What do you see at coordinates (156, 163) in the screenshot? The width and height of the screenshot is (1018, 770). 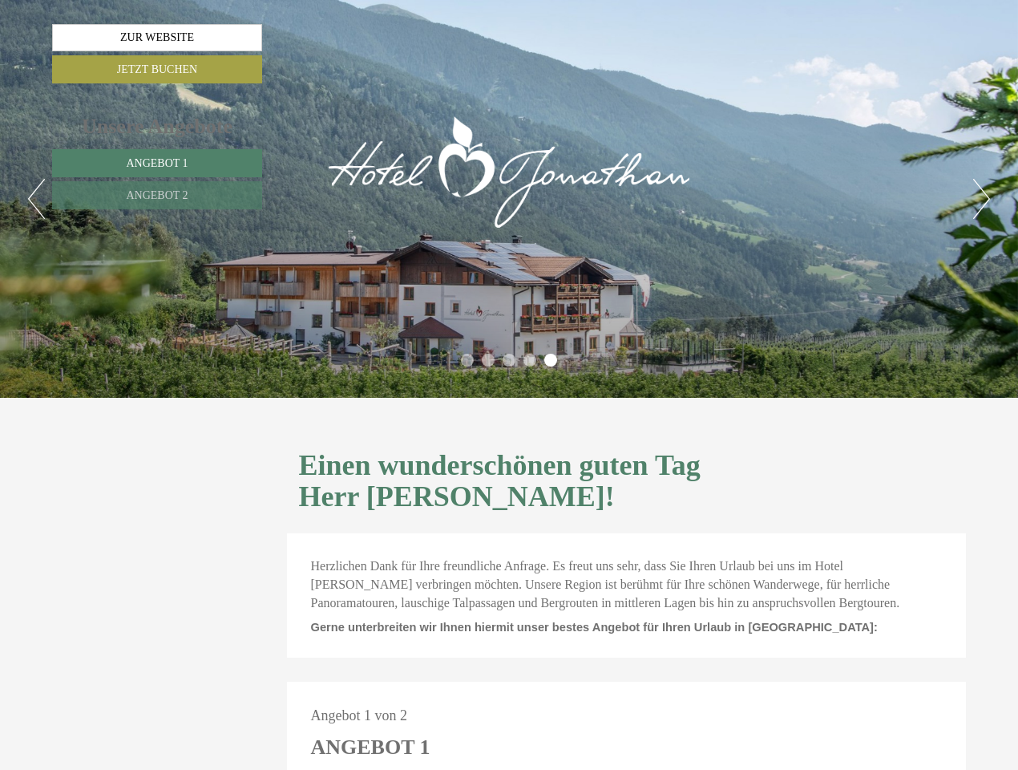 I see `span: Angebot 1` at bounding box center [156, 163].